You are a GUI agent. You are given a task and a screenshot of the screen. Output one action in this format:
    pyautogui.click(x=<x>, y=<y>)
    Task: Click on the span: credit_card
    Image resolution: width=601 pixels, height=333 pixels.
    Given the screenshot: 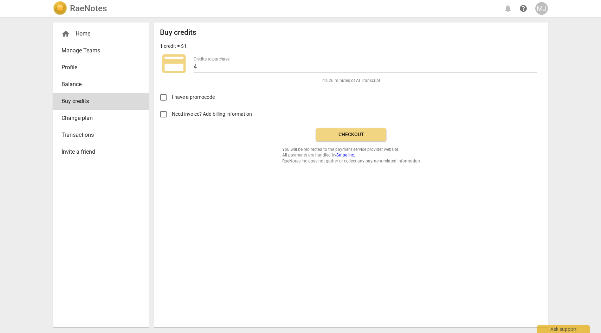 What is the action you would take?
    pyautogui.click(x=174, y=64)
    